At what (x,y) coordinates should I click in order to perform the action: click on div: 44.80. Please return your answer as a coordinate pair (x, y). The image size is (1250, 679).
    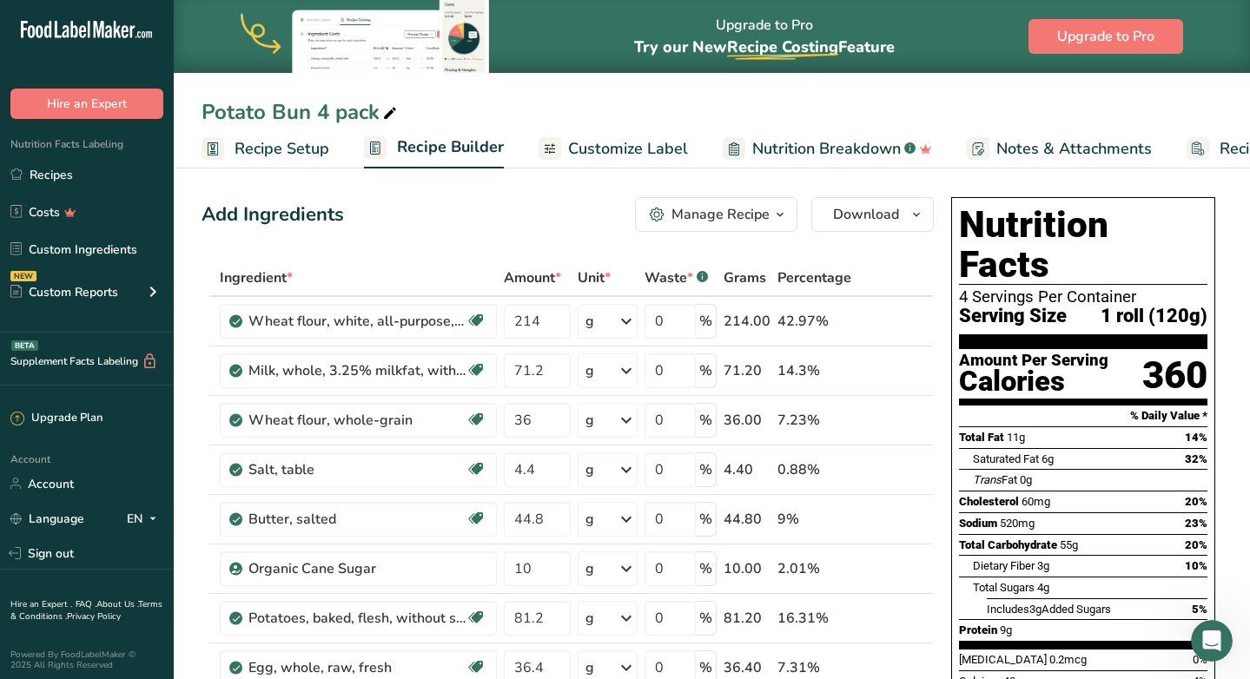
    Looking at the image, I should click on (747, 520).